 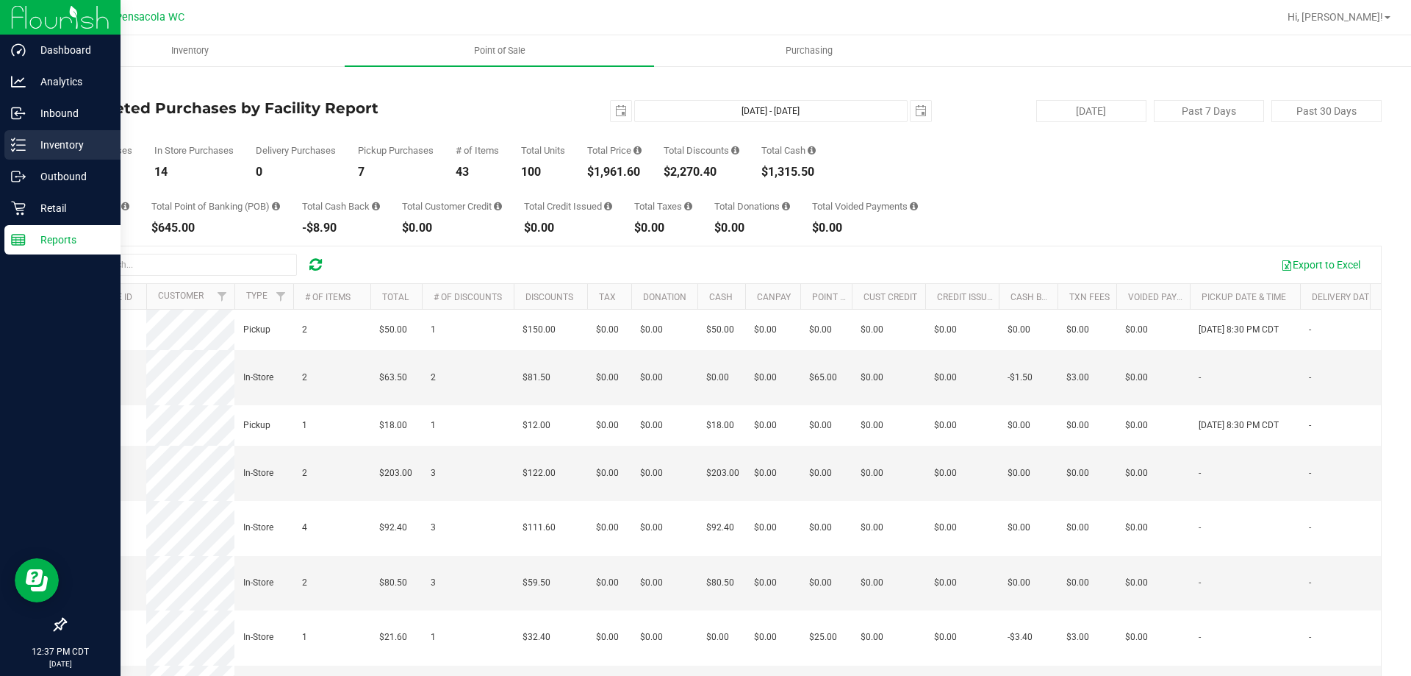 I want to click on span: $59.50, so click(x=537, y=582).